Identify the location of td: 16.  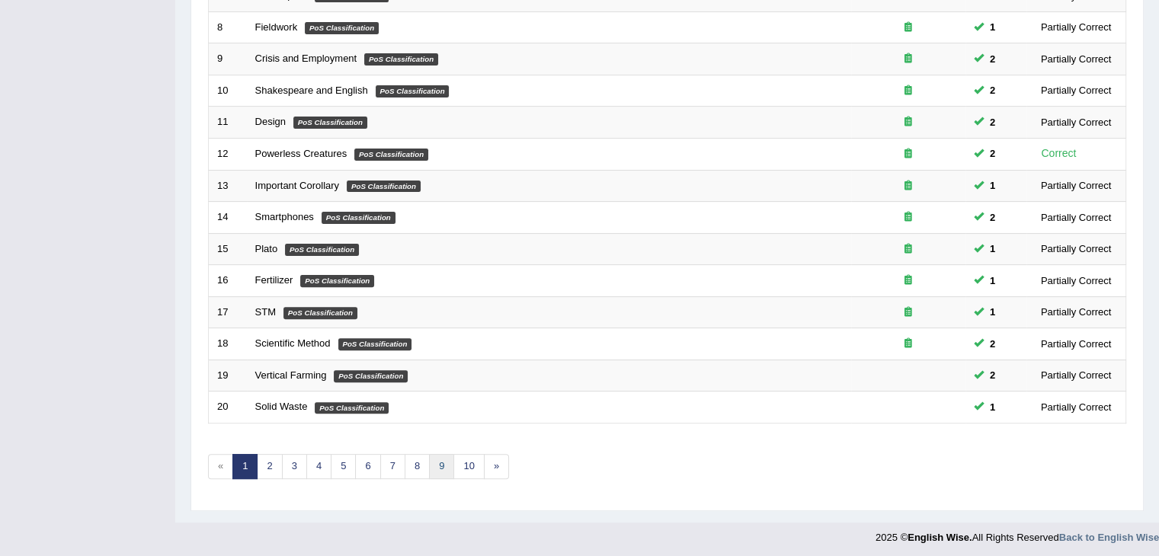
(228, 281).